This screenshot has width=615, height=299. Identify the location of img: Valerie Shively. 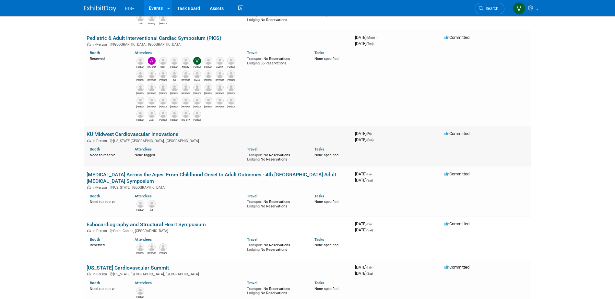
(519, 8).